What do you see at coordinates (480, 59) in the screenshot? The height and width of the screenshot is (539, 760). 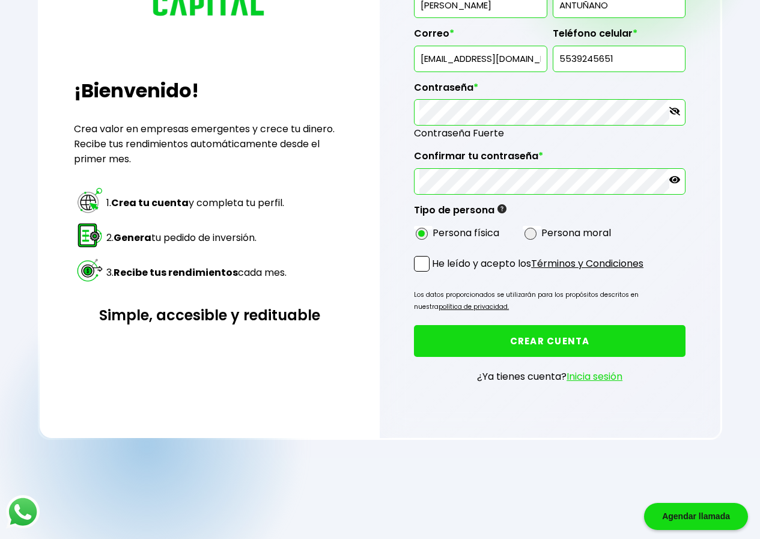 I see `input: inversionista@gmail.com` at bounding box center [480, 59].